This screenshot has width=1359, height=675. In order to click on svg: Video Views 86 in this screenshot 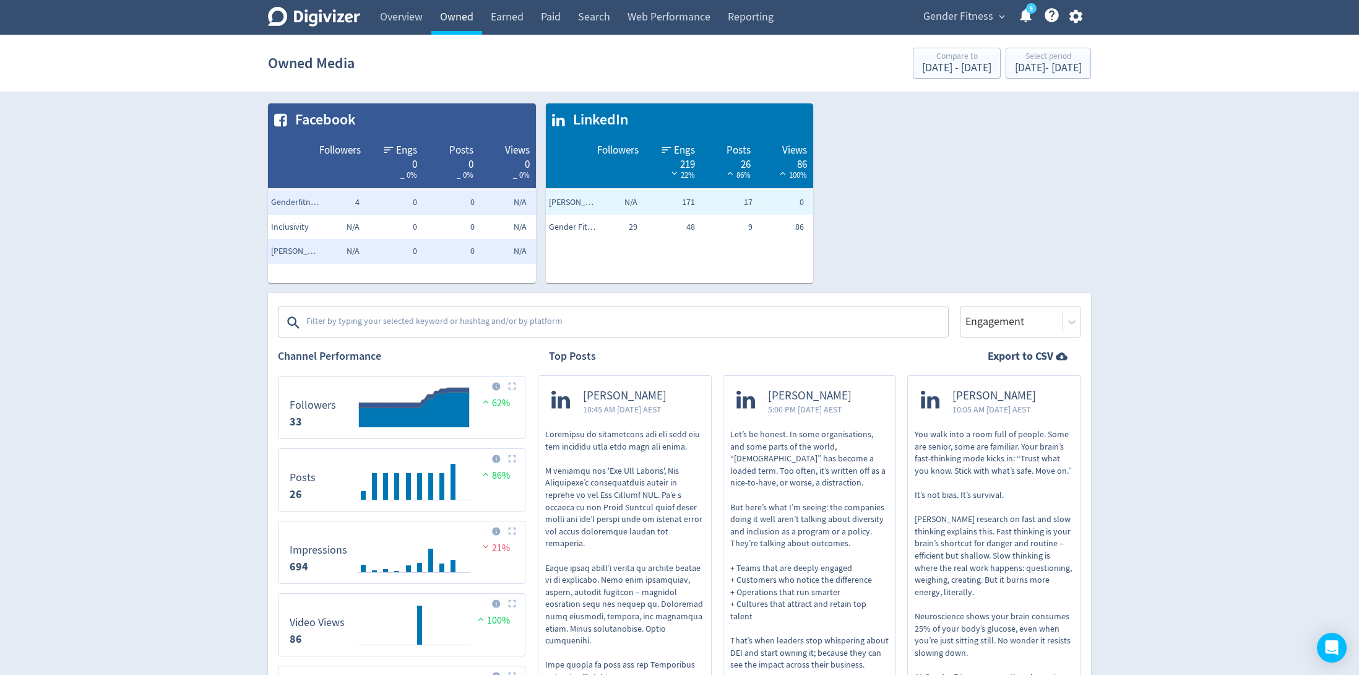, I will do `click(402, 624)`.